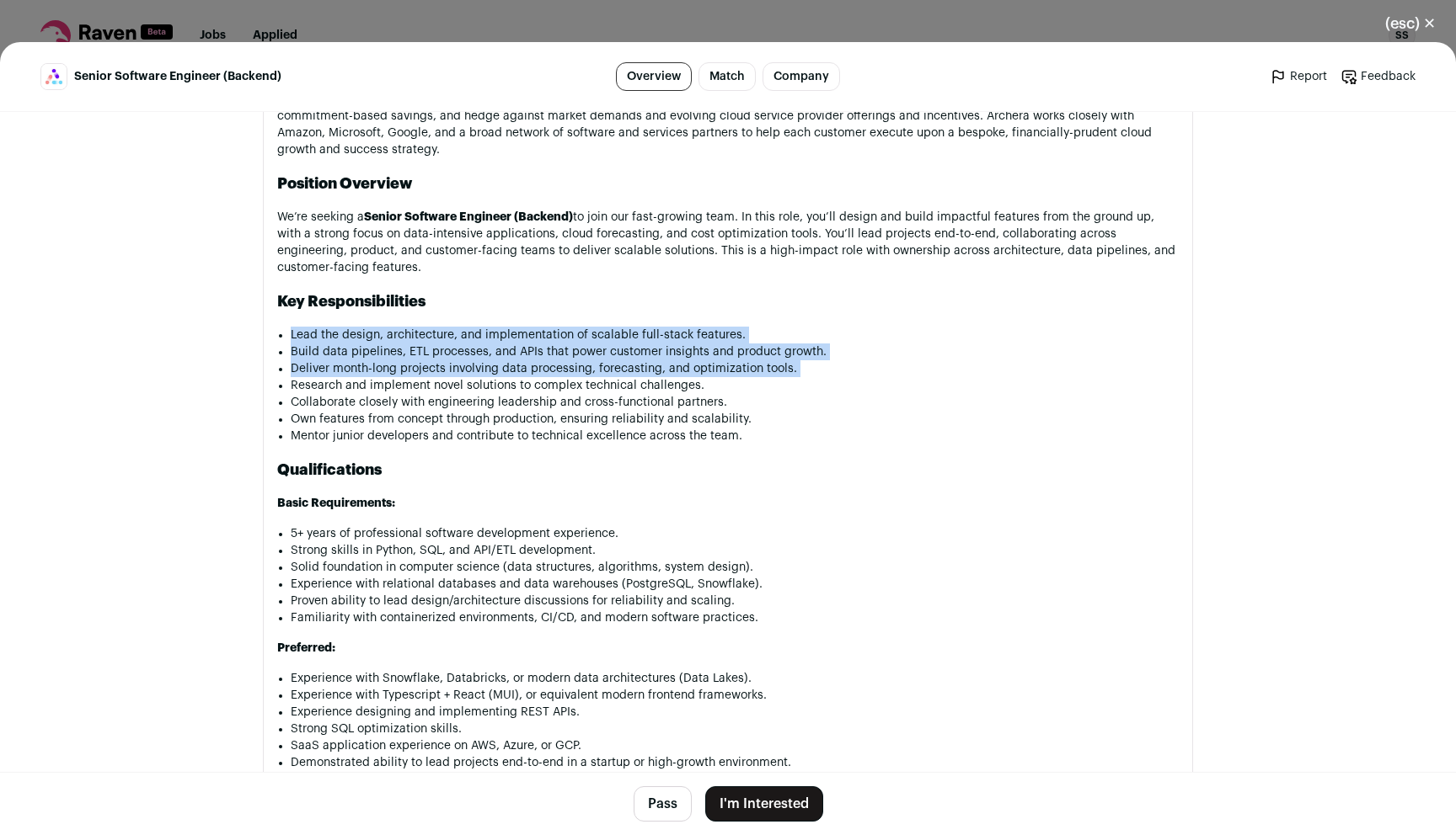 The width and height of the screenshot is (1456, 835). What do you see at coordinates (329, 470) in the screenshot?
I see `strong: Qualifications` at bounding box center [329, 470].